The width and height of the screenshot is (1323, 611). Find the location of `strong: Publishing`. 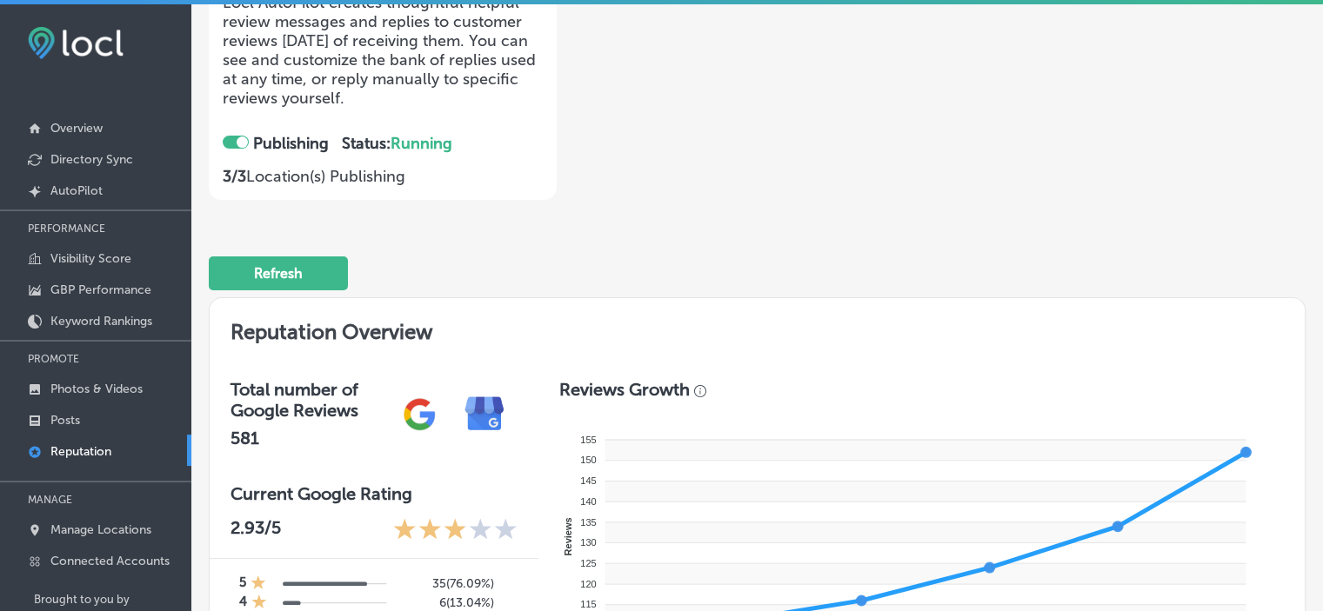

strong: Publishing is located at coordinates (291, 144).